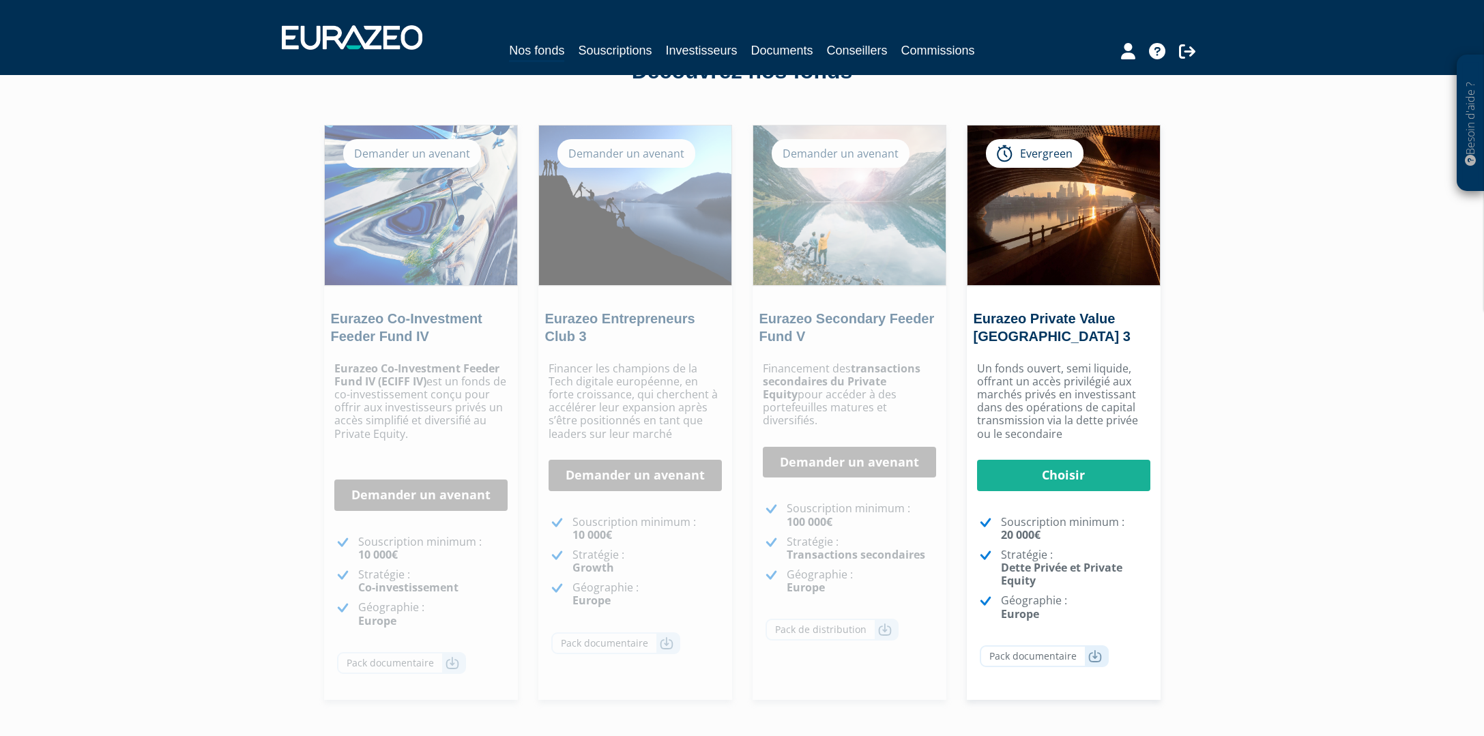  I want to click on img: 1732889491-logotype_eurazeo_blanc_rvb.png, so click(352, 38).